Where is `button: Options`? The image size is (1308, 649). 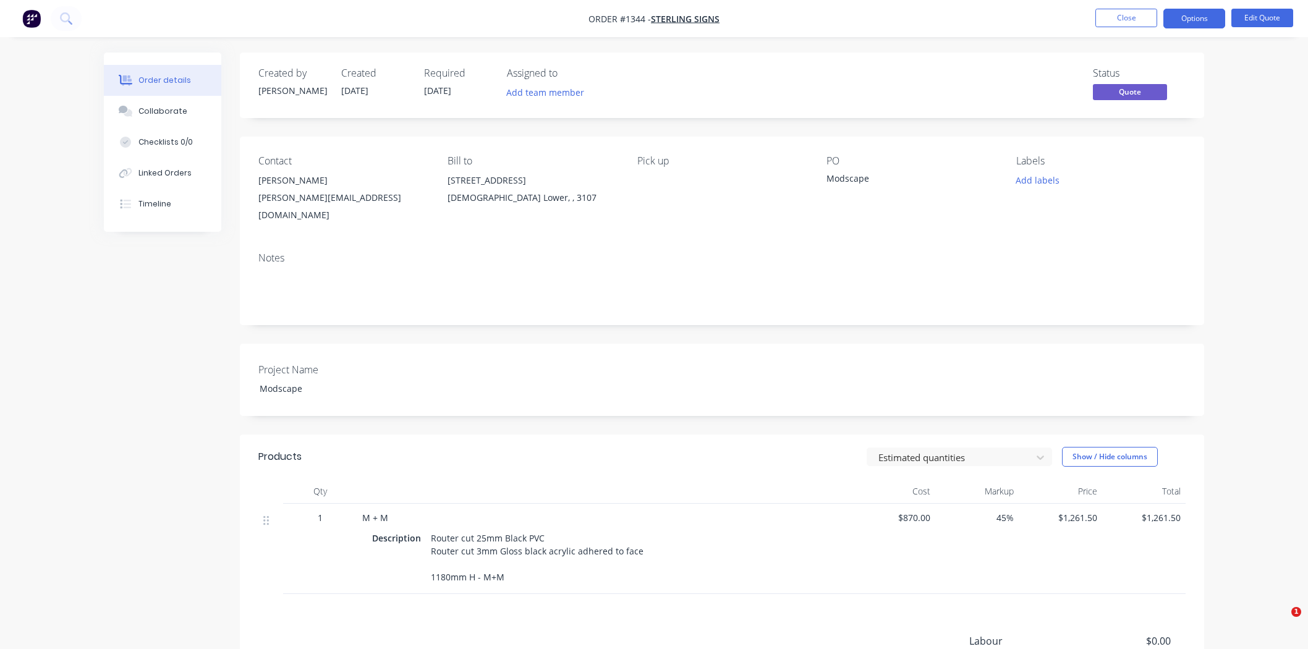
button: Options is located at coordinates (1194, 19).